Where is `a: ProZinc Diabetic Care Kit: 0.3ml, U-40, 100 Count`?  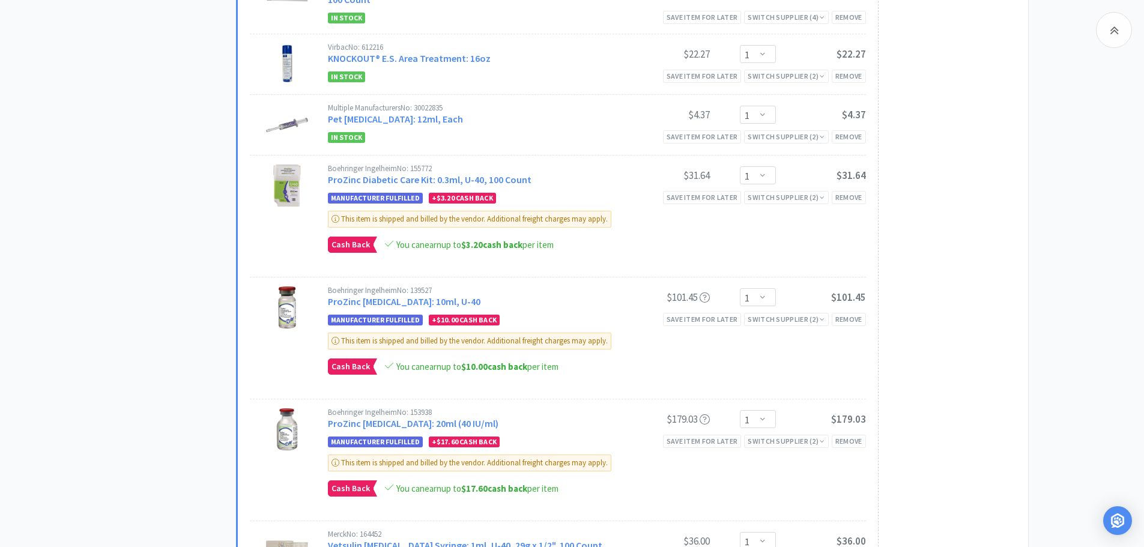
a: ProZinc Diabetic Care Kit: 0.3ml, U-40, 100 Count is located at coordinates (430, 180).